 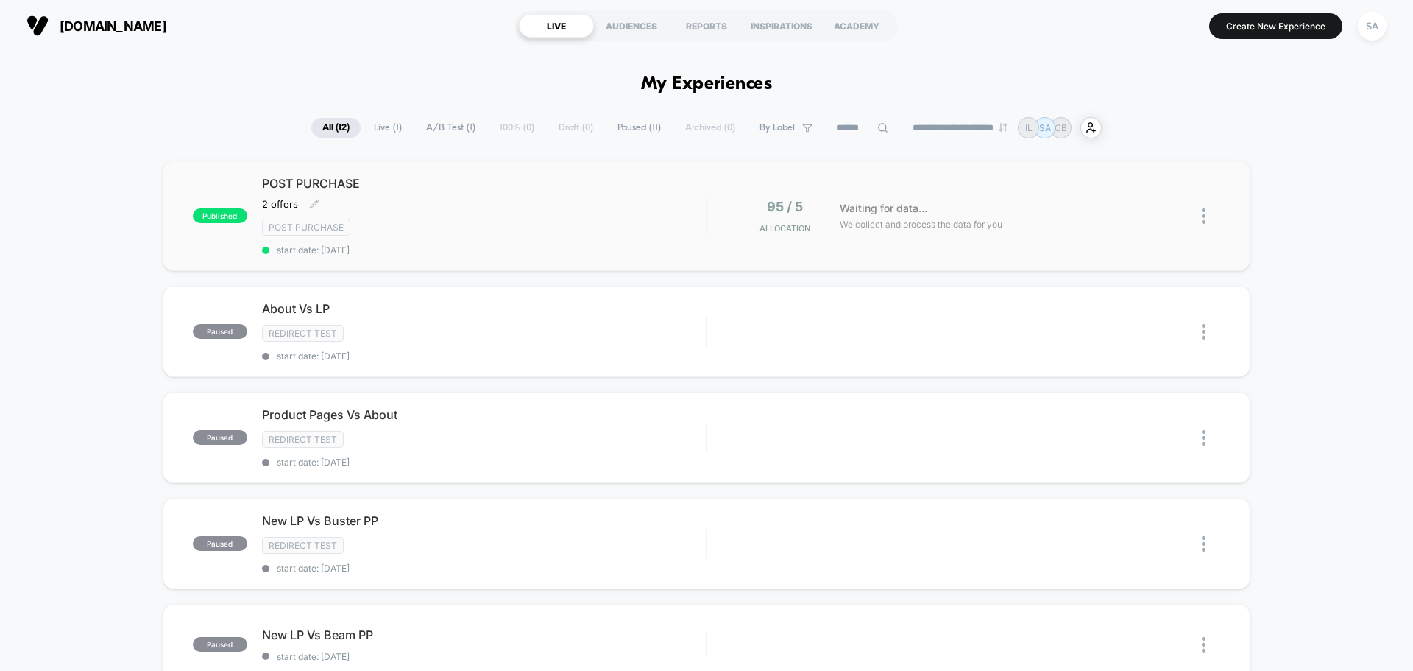 I want to click on img: end, so click(x=1003, y=127).